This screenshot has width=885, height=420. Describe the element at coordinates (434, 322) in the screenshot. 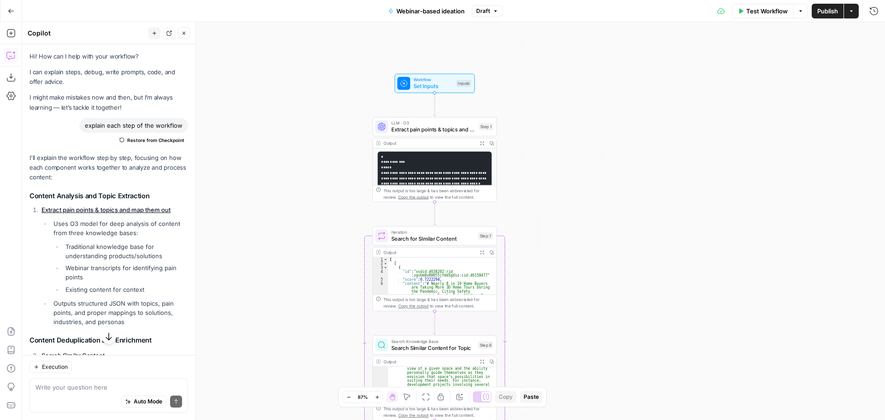

I see `g: Edge from step_7 to step_8` at that location.